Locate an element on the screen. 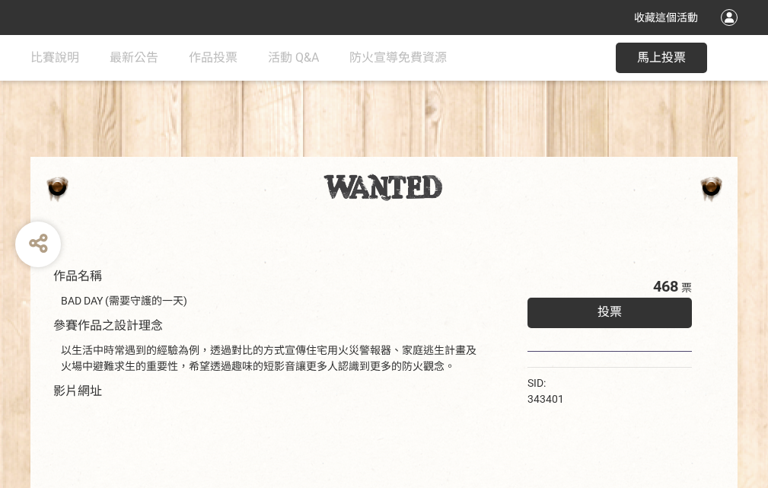 This screenshot has height=488, width=768. span: 作品名稱 is located at coordinates (78, 276).